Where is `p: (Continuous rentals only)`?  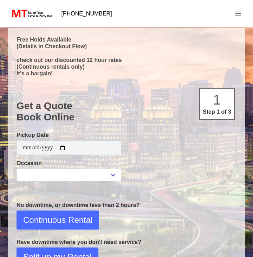
p: (Continuous rentals only) is located at coordinates (127, 66).